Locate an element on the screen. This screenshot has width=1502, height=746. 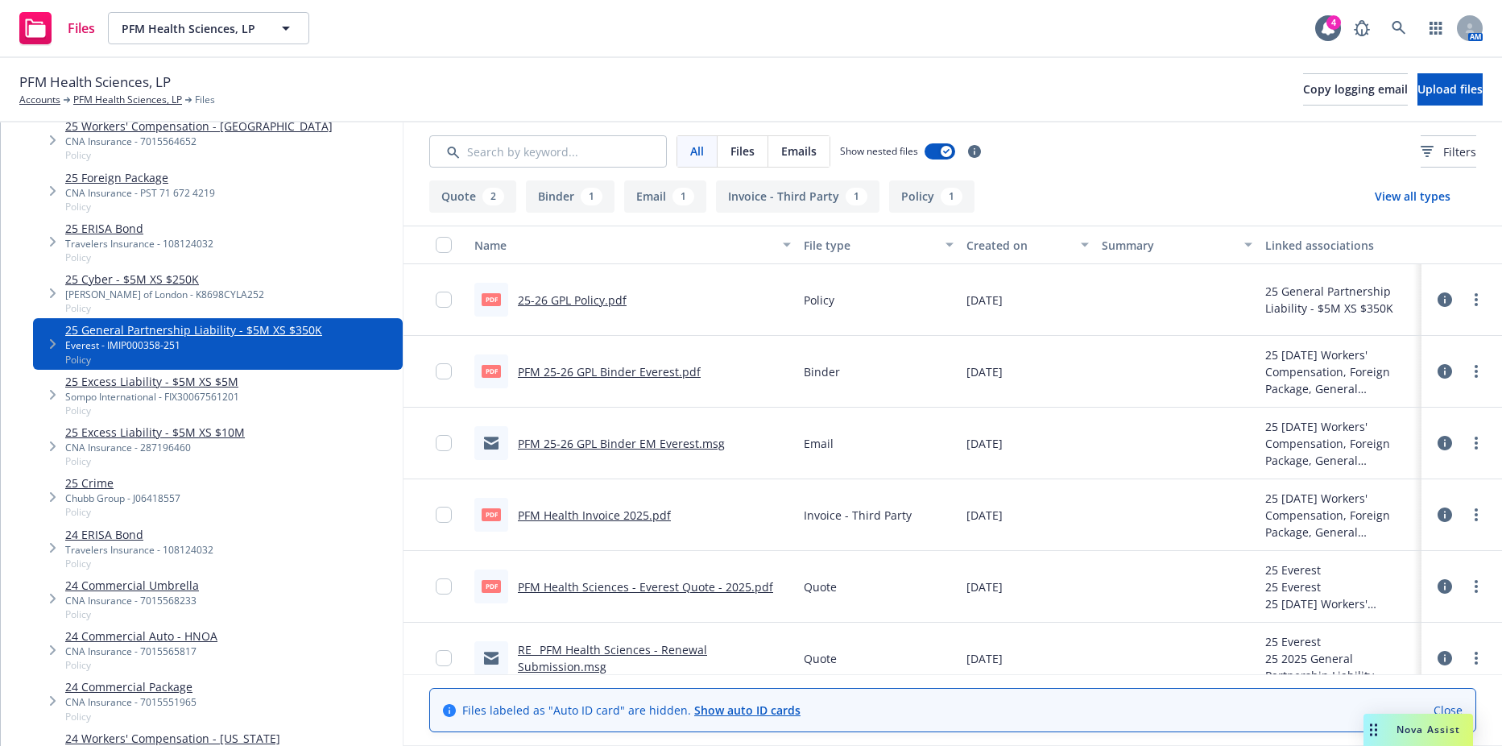
a: 25 Cyber - $5M XS $250K is located at coordinates (164, 279).